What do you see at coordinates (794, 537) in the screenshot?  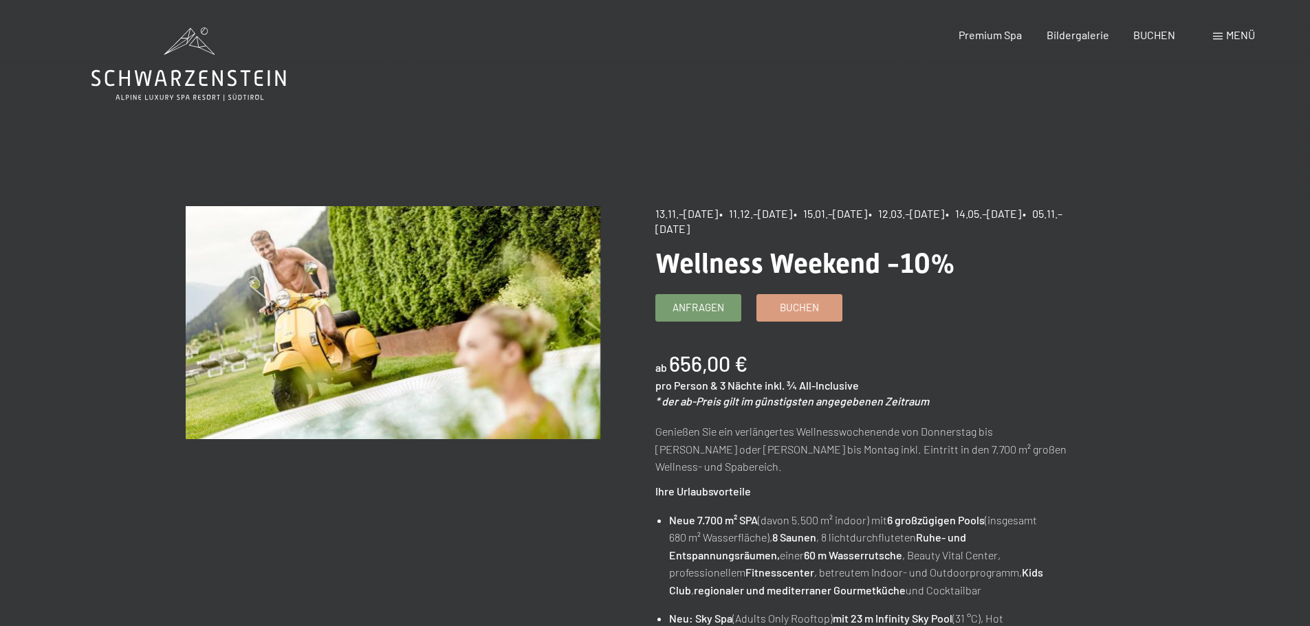 I see `strong: 8 Saunen` at bounding box center [794, 537].